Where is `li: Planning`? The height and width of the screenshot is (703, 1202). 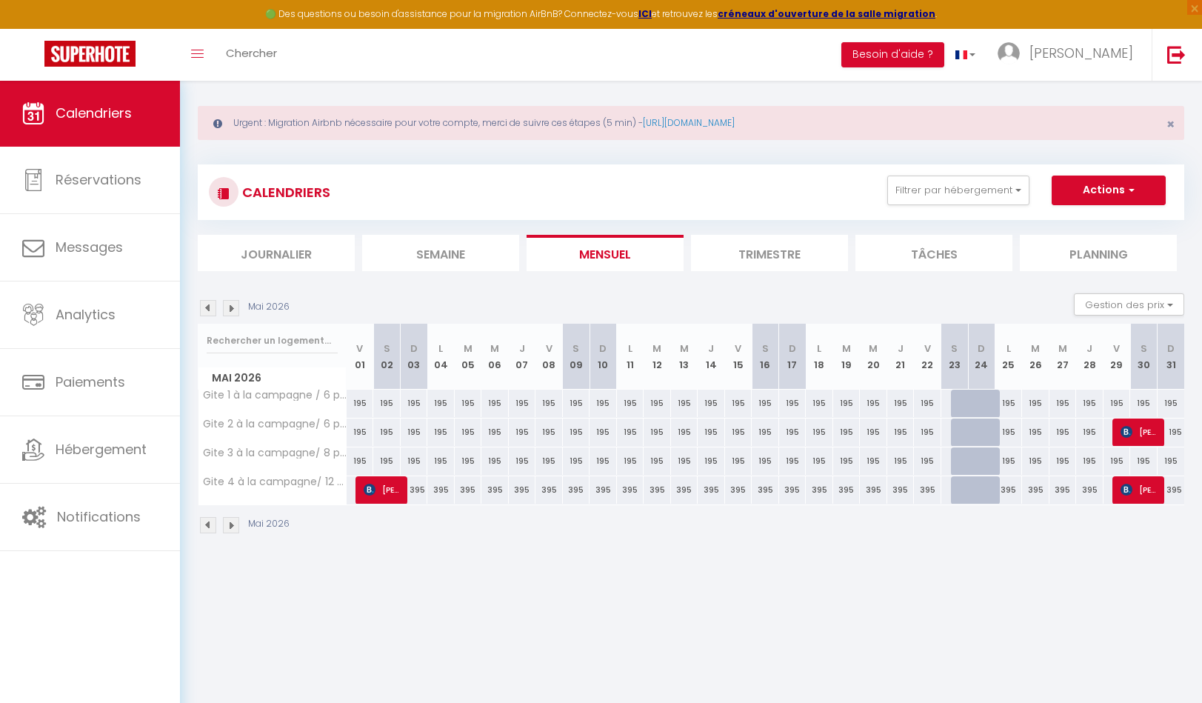 li: Planning is located at coordinates (1099, 253).